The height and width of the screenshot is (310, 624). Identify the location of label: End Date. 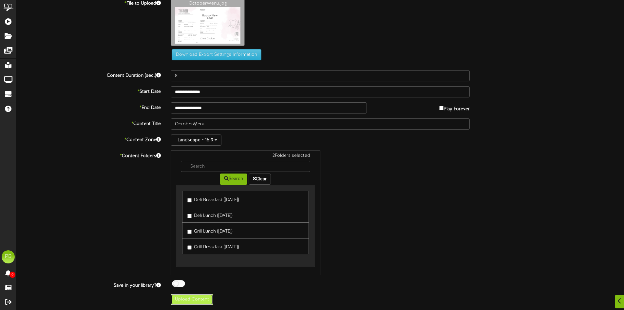
(88, 107).